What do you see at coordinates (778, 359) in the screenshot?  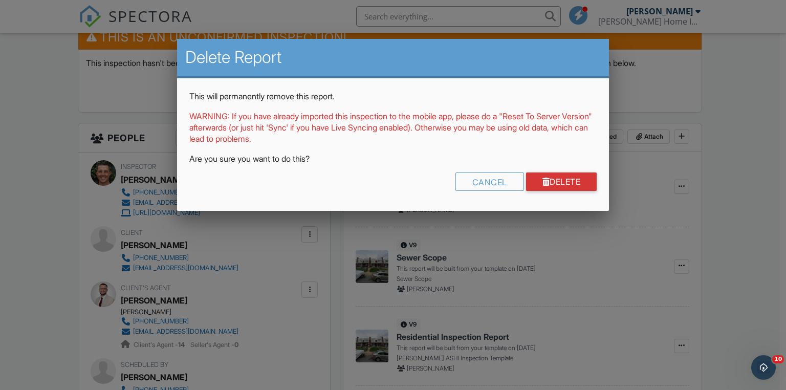 I see `span: 10` at bounding box center [778, 359].